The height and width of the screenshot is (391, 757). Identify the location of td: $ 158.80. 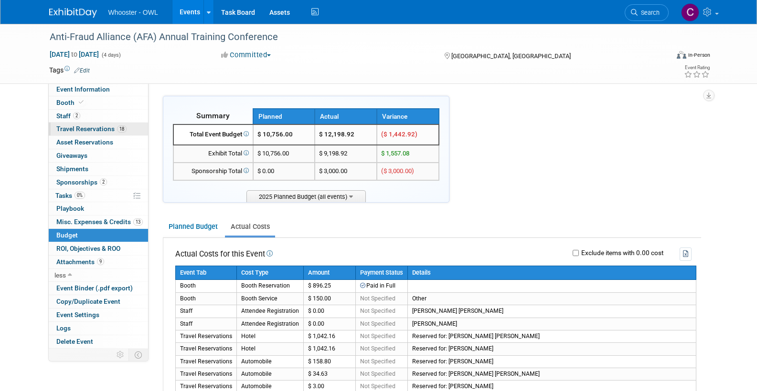
(329, 362).